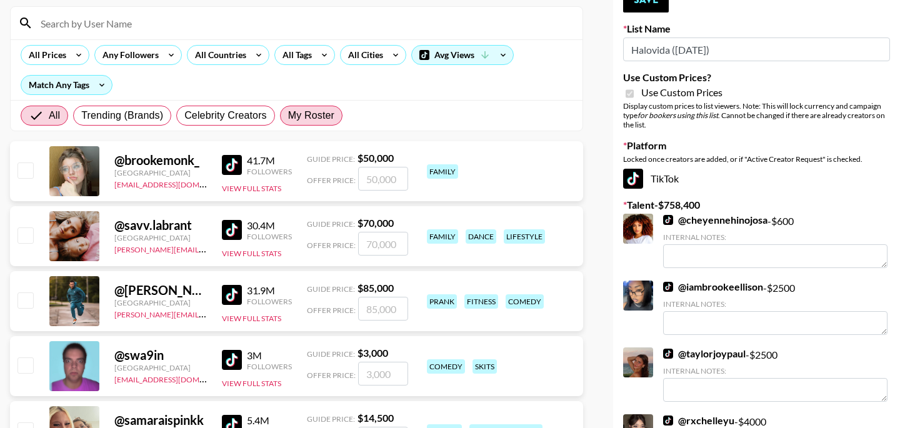 This screenshot has height=428, width=900. I want to click on div: All Countries, so click(218, 55).